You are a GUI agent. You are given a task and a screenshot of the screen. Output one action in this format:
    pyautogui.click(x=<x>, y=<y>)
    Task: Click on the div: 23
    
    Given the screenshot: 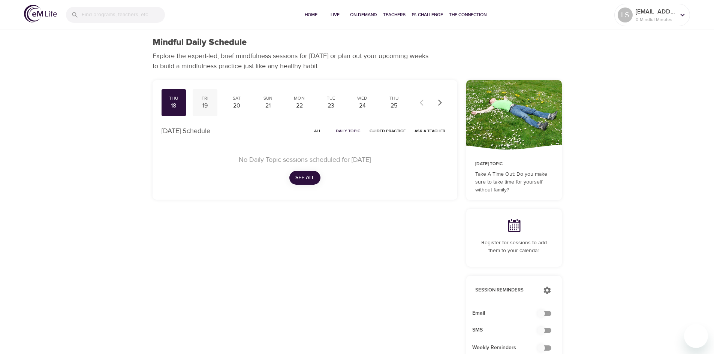 What is the action you would take?
    pyautogui.click(x=331, y=106)
    